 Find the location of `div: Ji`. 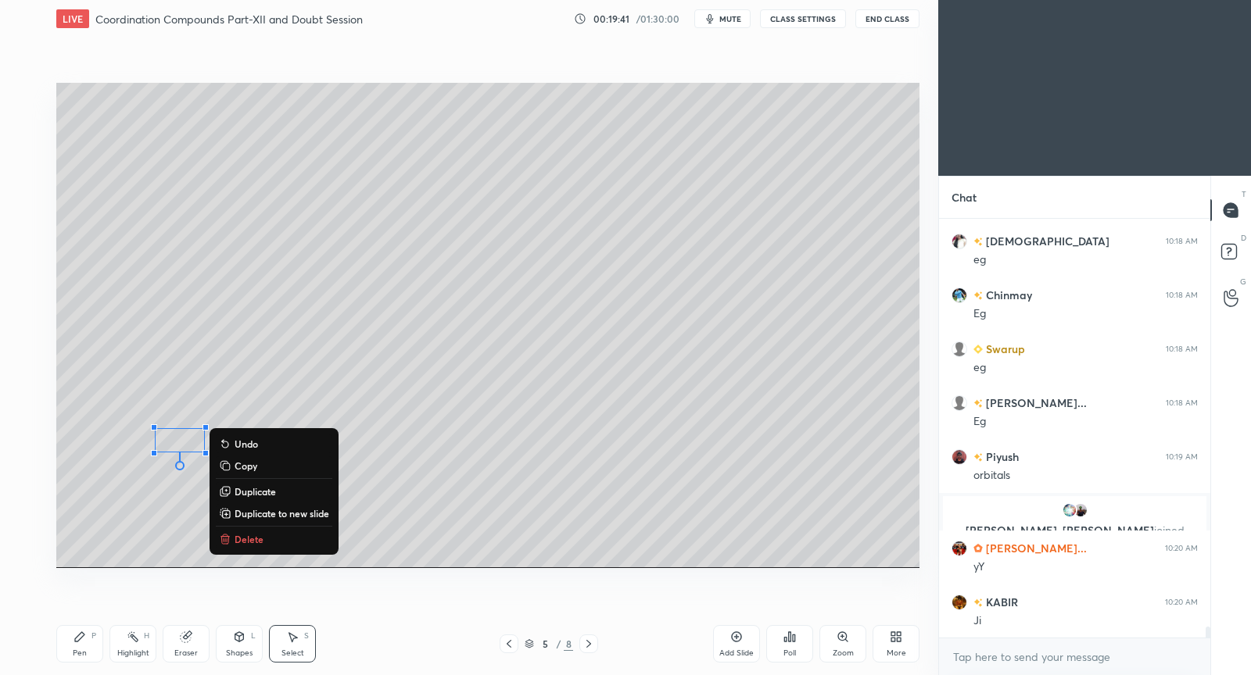

div: Ji is located at coordinates (1085, 621).